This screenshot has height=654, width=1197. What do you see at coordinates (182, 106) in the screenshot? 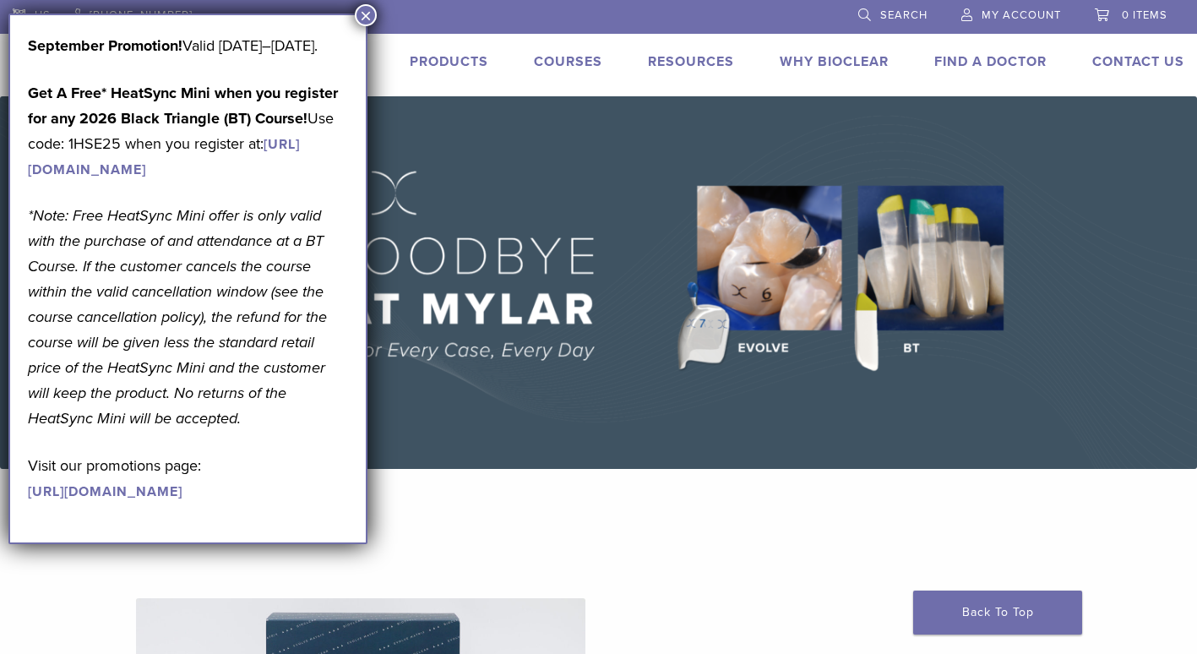
I see `strong: Get A Free* HeatSync Mini when you register for any 2026 Black Triangle (BT) Course!` at bounding box center [182, 106].